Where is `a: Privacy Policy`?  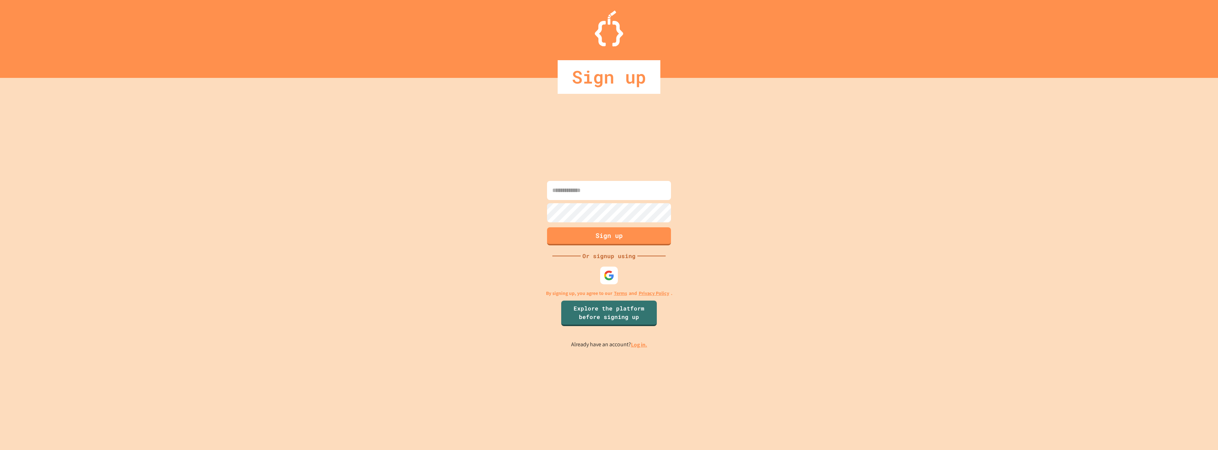
a: Privacy Policy is located at coordinates (654, 293).